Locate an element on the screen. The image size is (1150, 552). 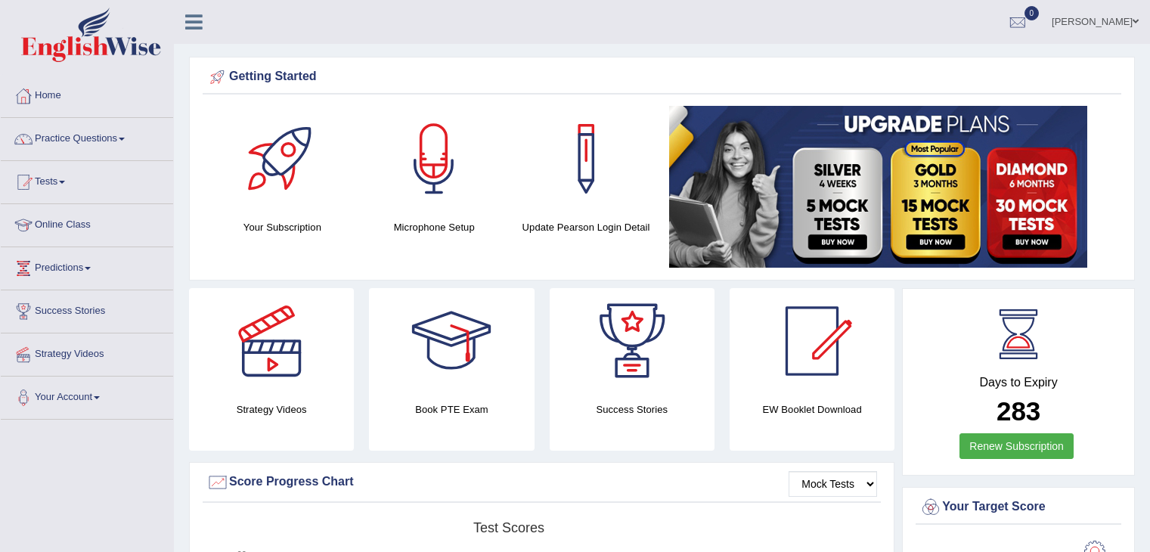
h4: EW Booklet Download is located at coordinates (812, 409).